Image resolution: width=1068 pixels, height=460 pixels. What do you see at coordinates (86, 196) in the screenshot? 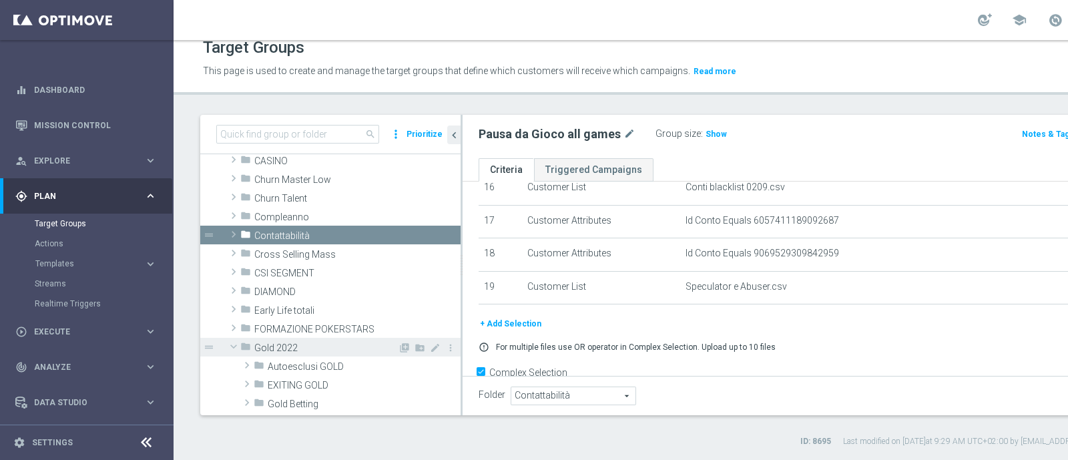
I see `div: gps_fixed Plan keyboard_arrow_right` at bounding box center [86, 196].